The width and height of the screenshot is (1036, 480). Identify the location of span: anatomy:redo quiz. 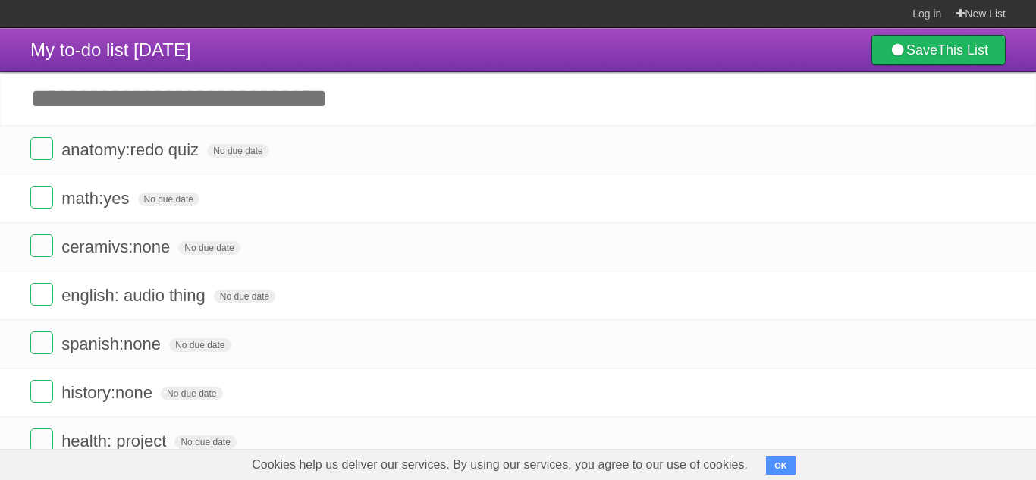
(132, 149).